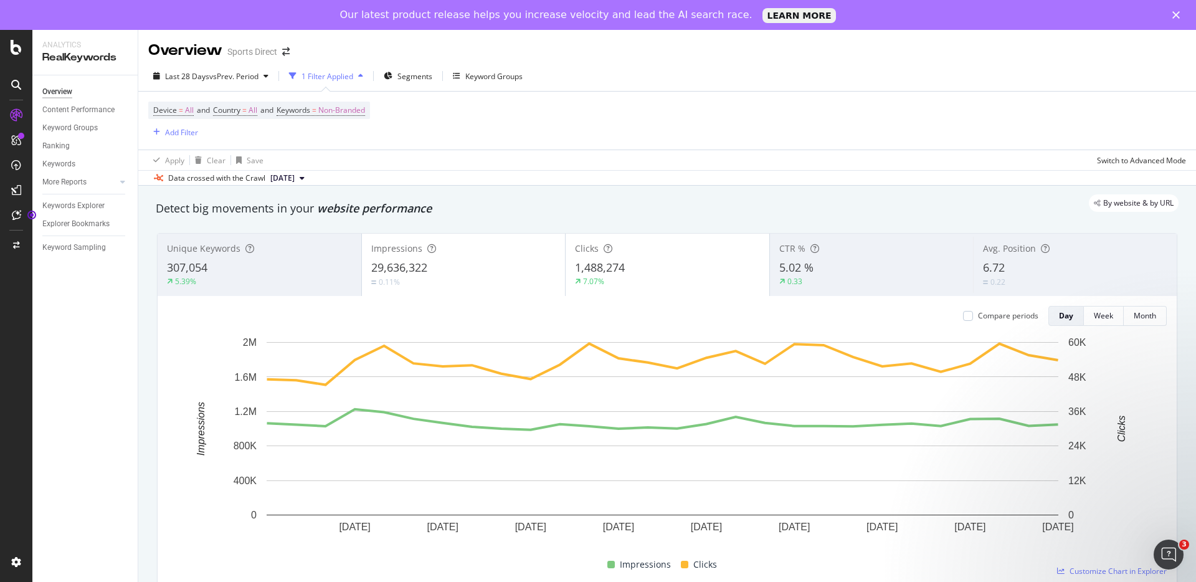 The width and height of the screenshot is (1196, 582). Describe the element at coordinates (247, 160) in the screenshot. I see `button: Save` at that location.